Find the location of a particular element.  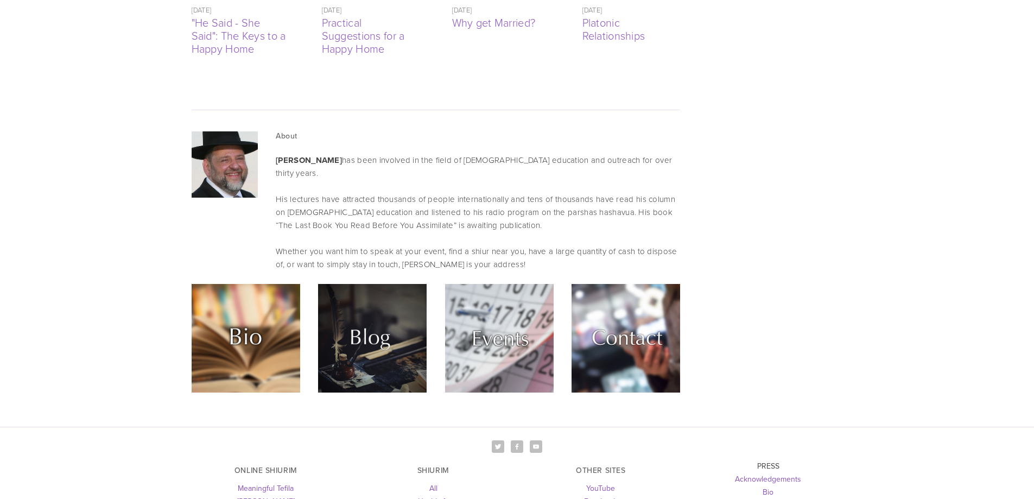

img: 14925528_203262856780880_7817450999216063088_n.jpg is located at coordinates (225, 164).